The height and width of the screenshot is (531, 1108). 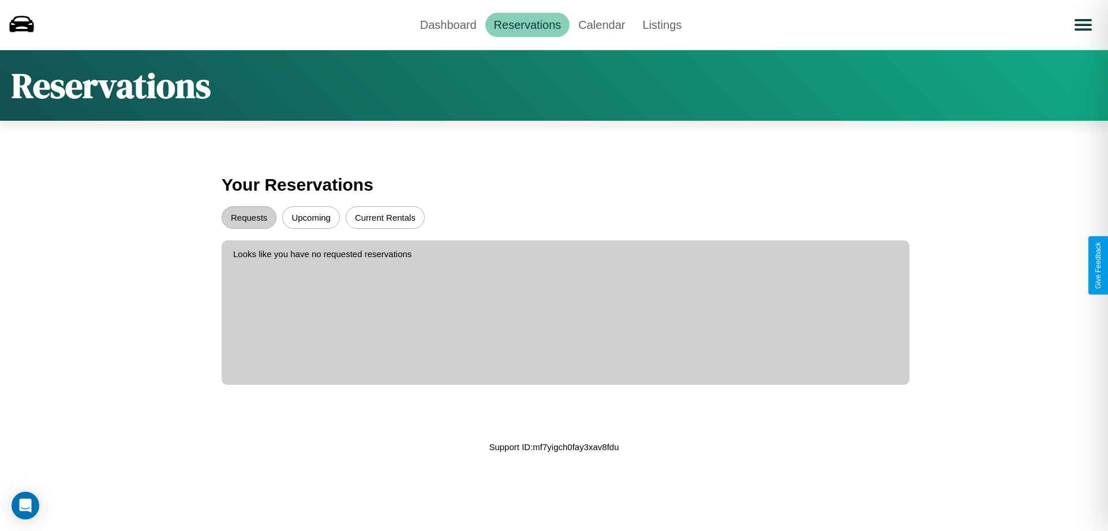 What do you see at coordinates (249, 217) in the screenshot?
I see `button: Requests` at bounding box center [249, 217].